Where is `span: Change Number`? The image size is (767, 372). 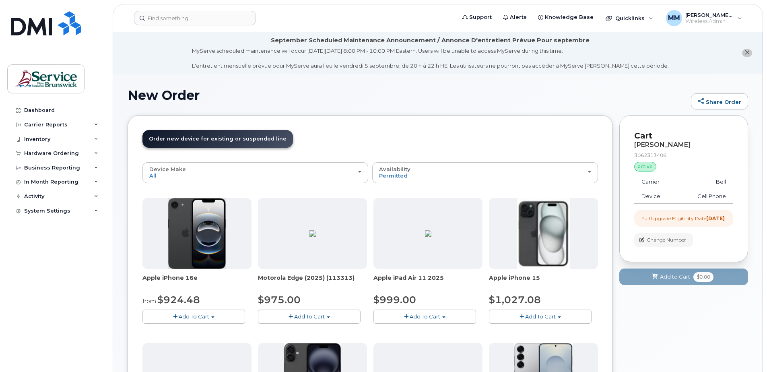 span: Change Number is located at coordinates (666, 240).